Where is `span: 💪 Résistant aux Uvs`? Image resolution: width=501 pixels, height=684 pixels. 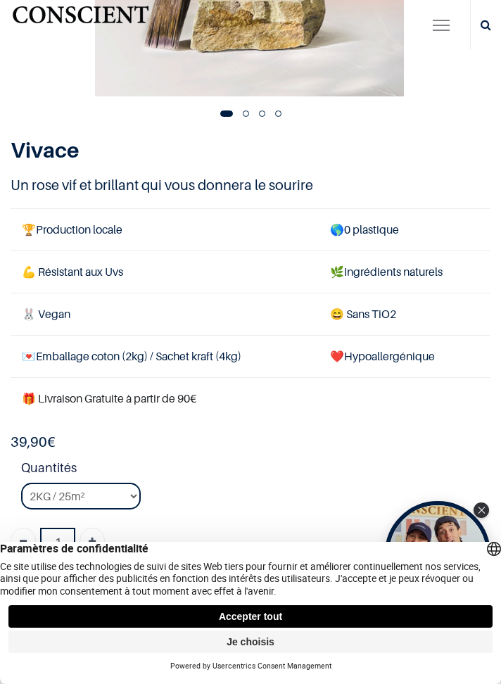 span: 💪 Résistant aux Uvs is located at coordinates (72, 272).